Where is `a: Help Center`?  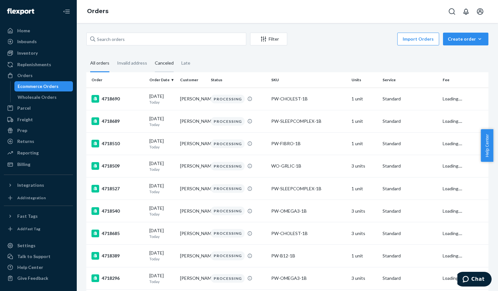 a: Help Center is located at coordinates (38, 268).